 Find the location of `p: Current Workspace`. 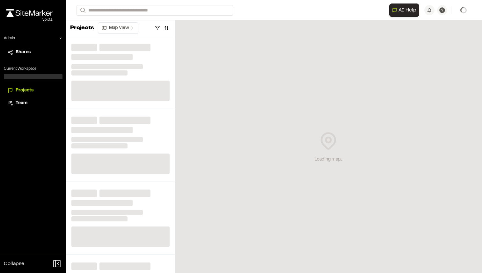

p: Current Workspace is located at coordinates (33, 69).